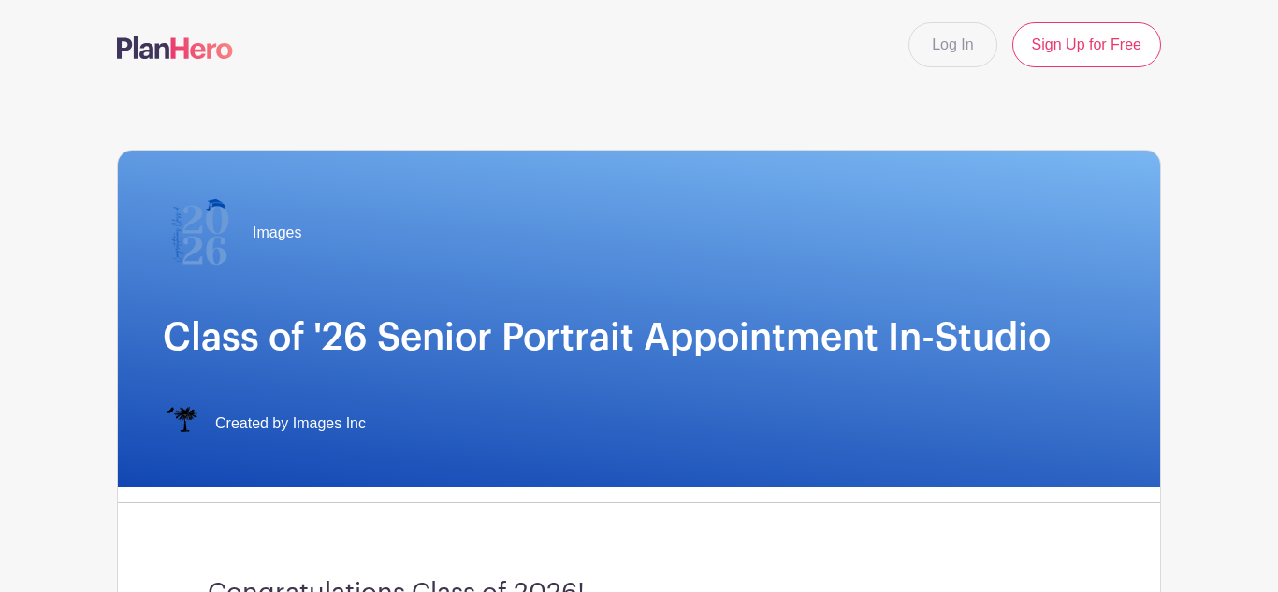 This screenshot has width=1278, height=592. I want to click on img: logo-507f7623f17ff9eddc593b1ce0a138ce2505c220e1c5a4e2b4648c50719b7d32.svg, so click(175, 48).